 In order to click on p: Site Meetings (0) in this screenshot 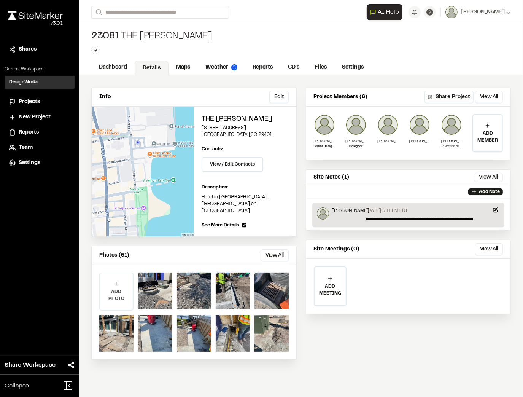, I will do `click(337, 249)`.